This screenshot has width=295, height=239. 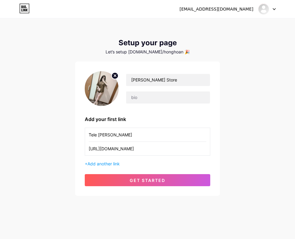 What do you see at coordinates (103, 163) in the screenshot?
I see `span: Add another link` at bounding box center [103, 163].